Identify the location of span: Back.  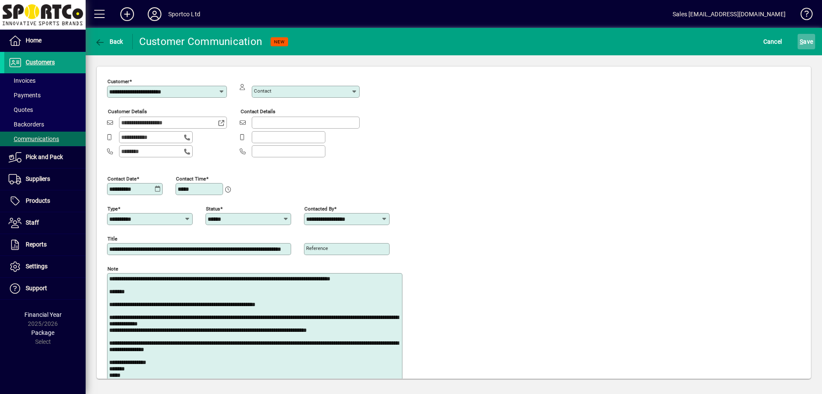
(109, 42).